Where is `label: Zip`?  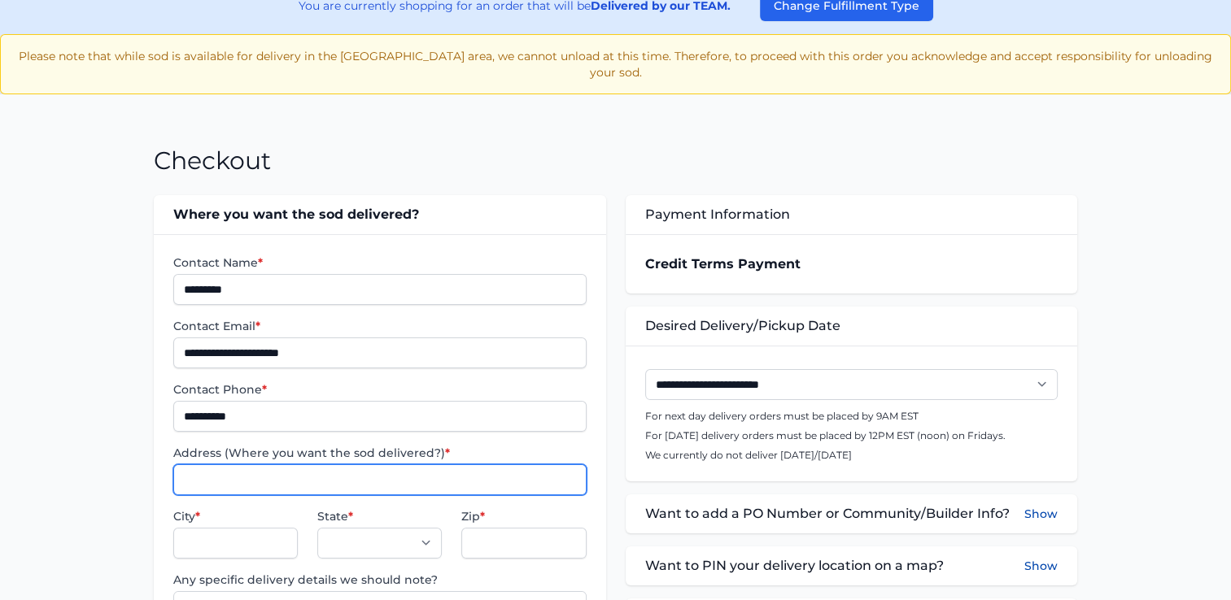
label: Zip is located at coordinates (523, 517).